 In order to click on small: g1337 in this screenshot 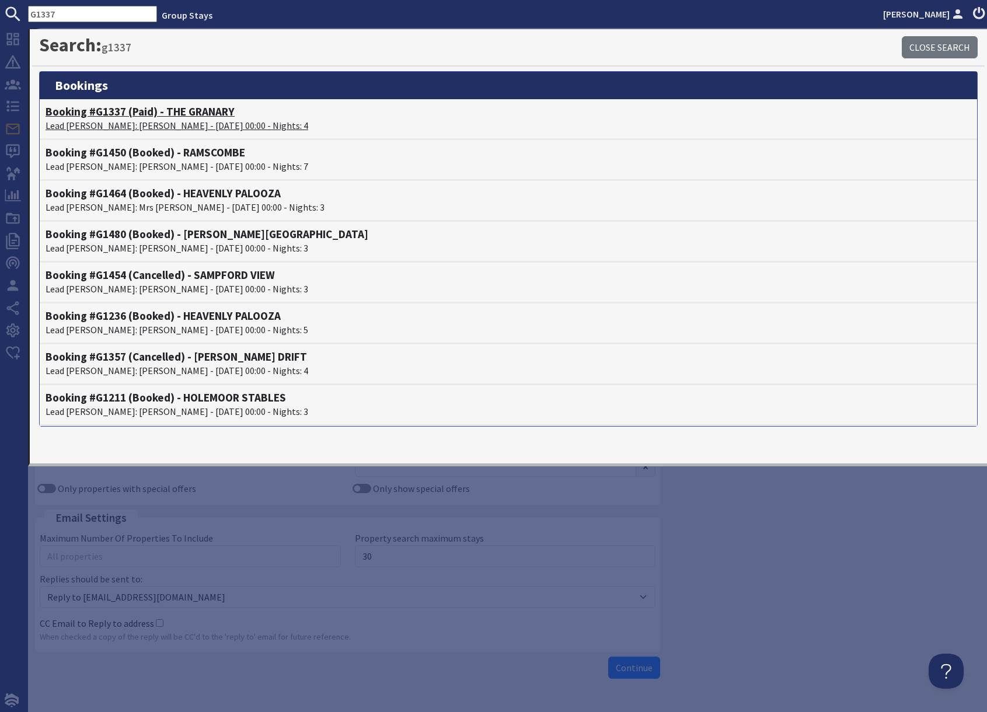, I will do `click(116, 47)`.